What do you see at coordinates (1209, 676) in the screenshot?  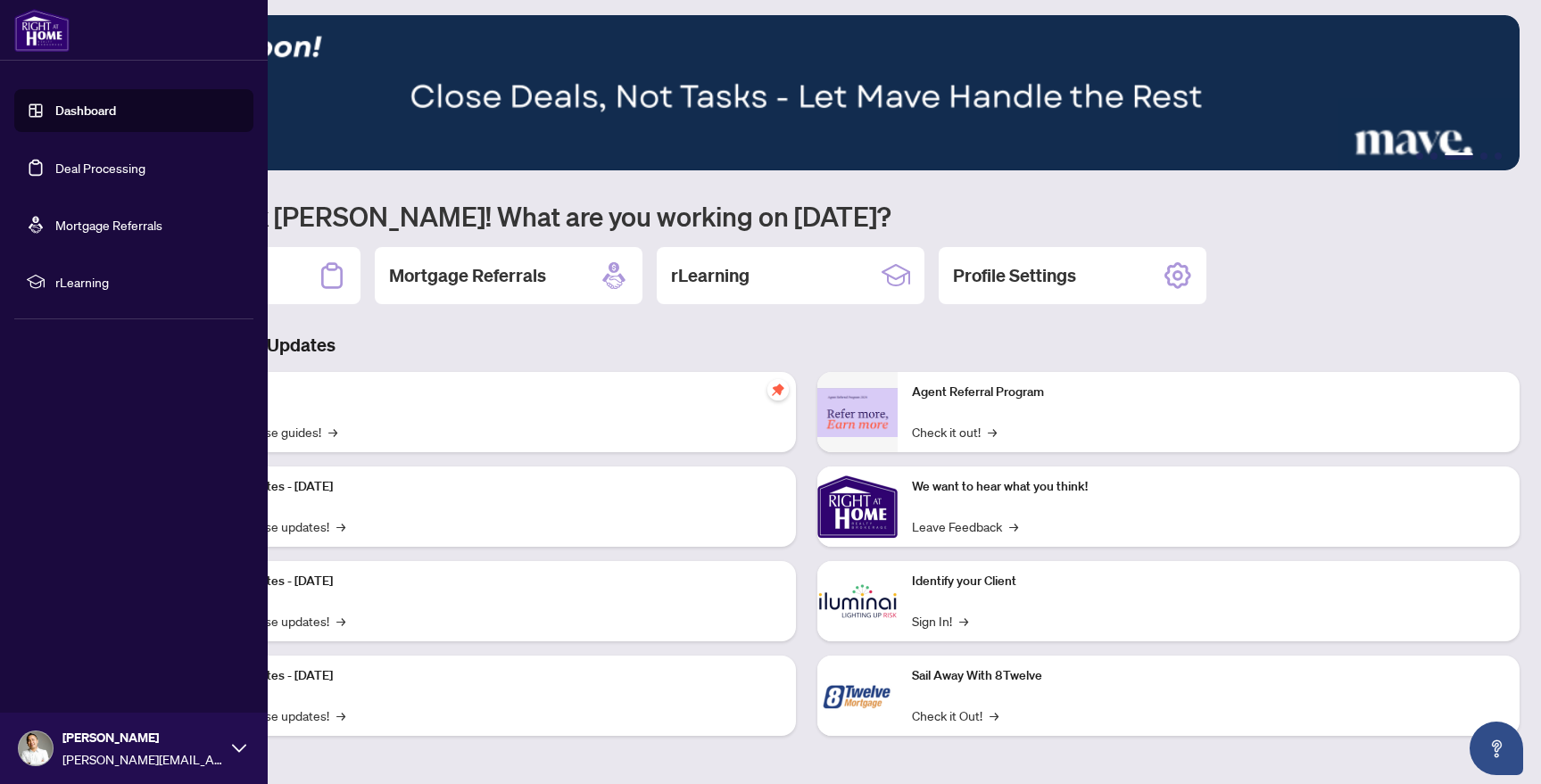 I see `p: Sail Away With 8Twelve` at bounding box center [1209, 676].